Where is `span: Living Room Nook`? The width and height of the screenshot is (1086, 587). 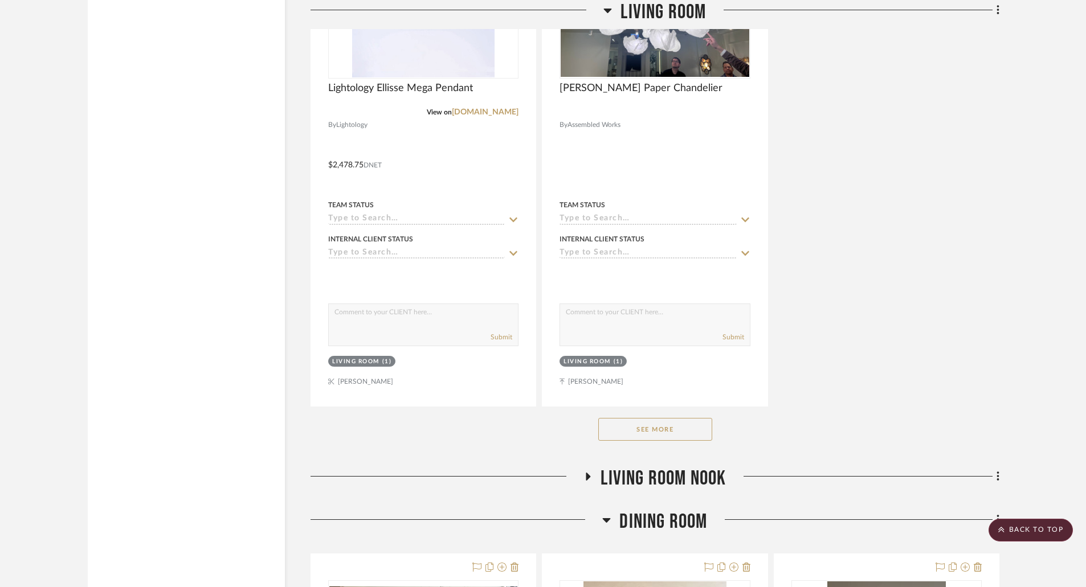
span: Living Room Nook is located at coordinates (663, 479).